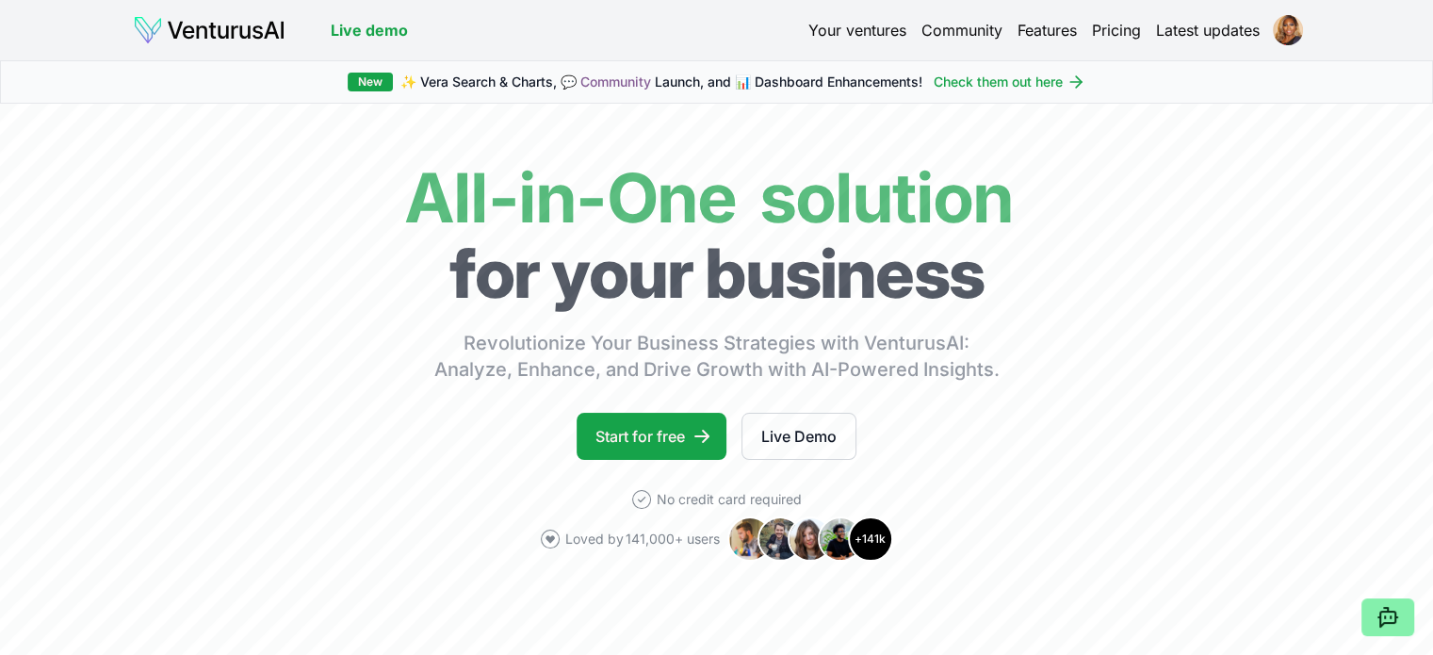 The image size is (1433, 655). Describe the element at coordinates (841, 539) in the screenshot. I see `img: Avatar 4` at that location.